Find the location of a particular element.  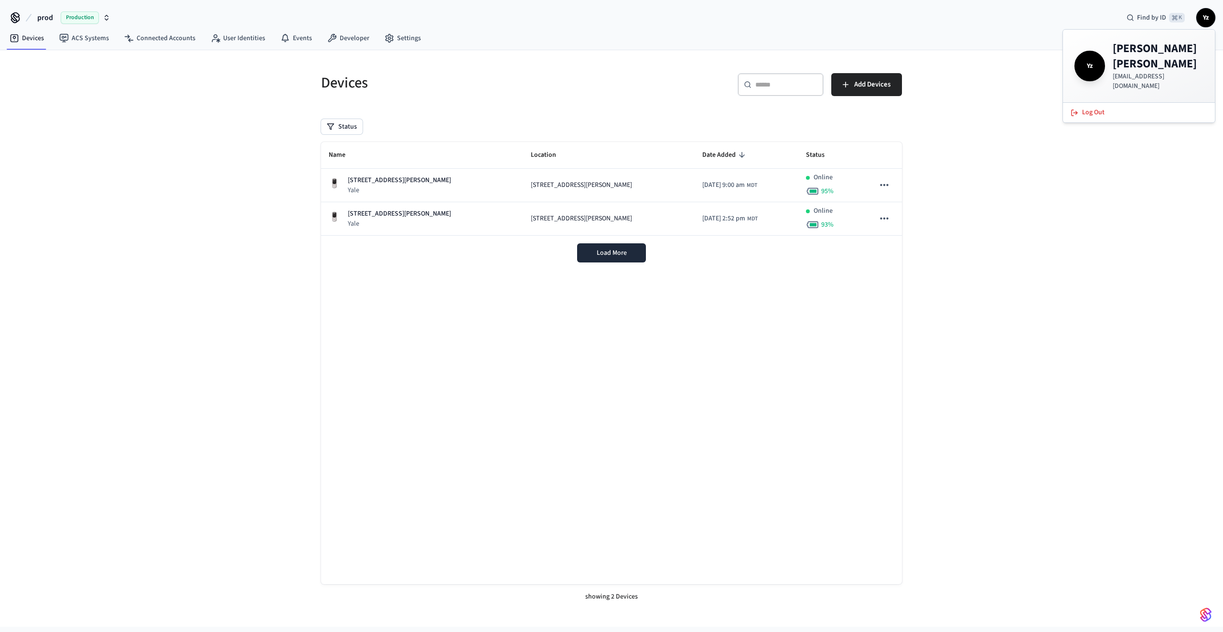

button: Load More is located at coordinates (612, 253).